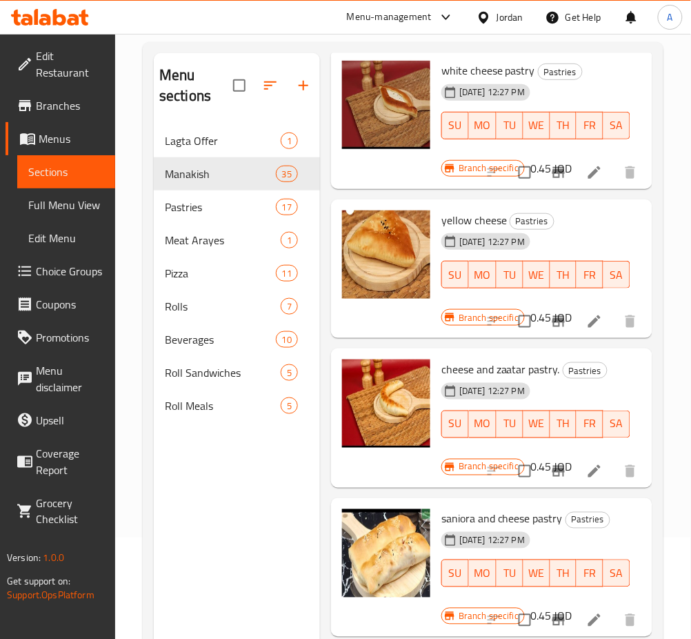 This screenshot has height=639, width=691. Describe the element at coordinates (223, 141) in the screenshot. I see `div: Lagta Offer` at that location.